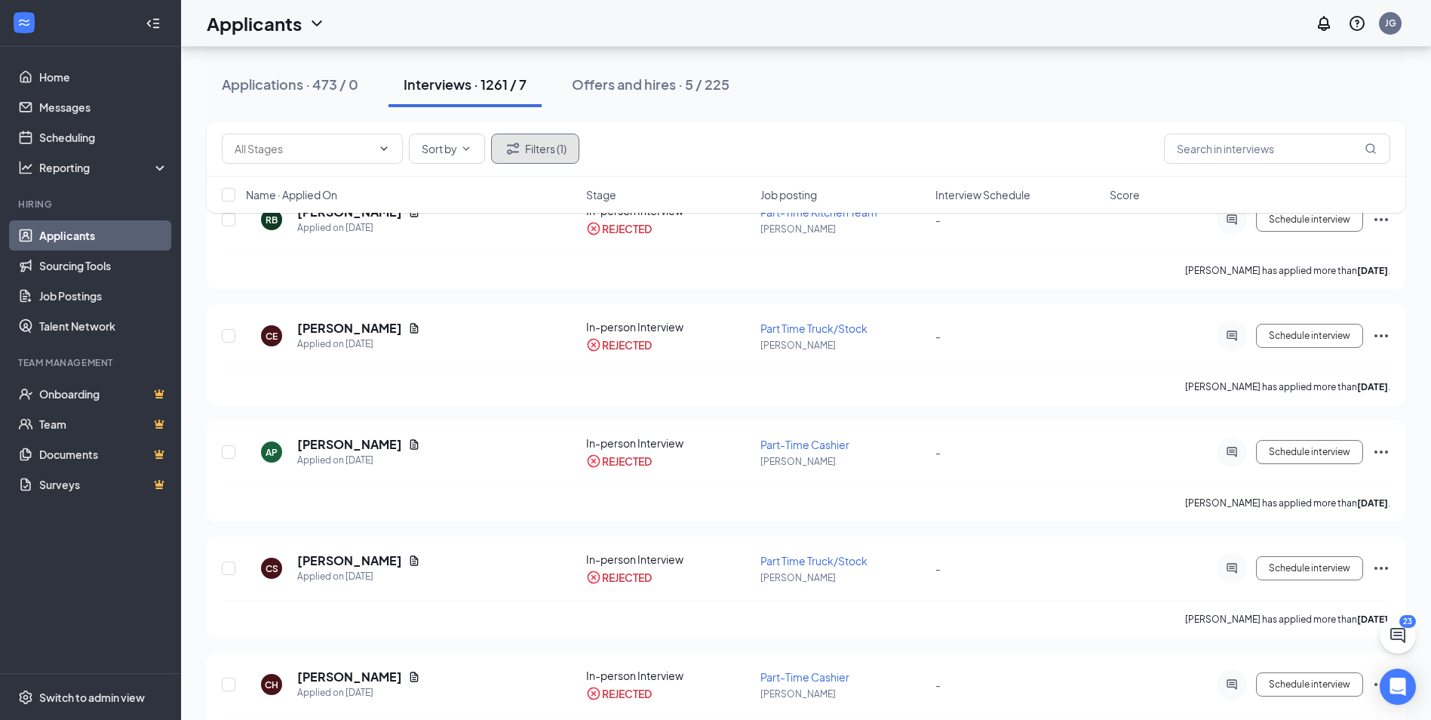  I want to click on div: 23, so click(1408, 621).